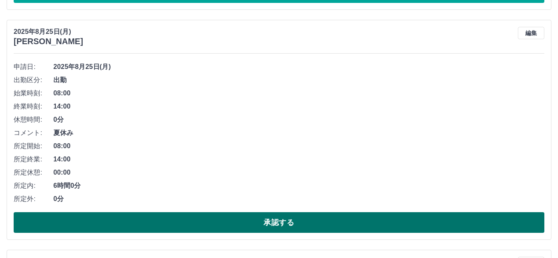 This screenshot has width=558, height=258. Describe the element at coordinates (33, 160) in the screenshot. I see `span: 所定終業:` at that location.